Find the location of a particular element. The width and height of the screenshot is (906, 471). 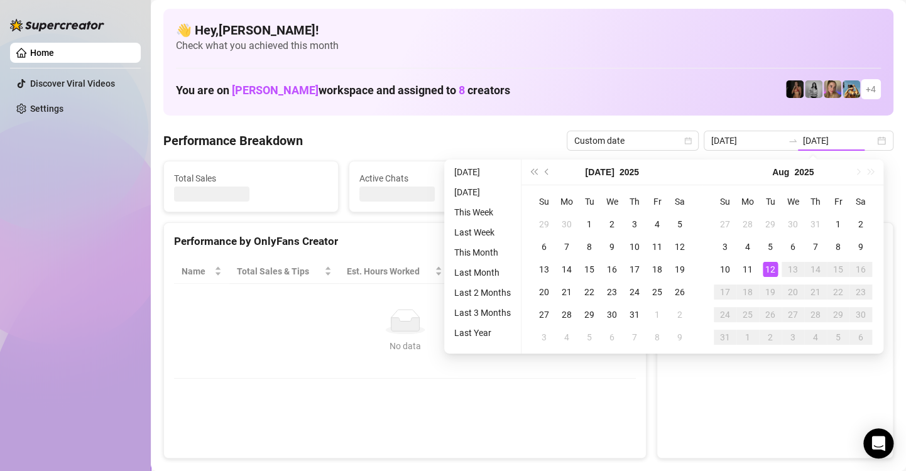

a: Settings is located at coordinates (46, 109).